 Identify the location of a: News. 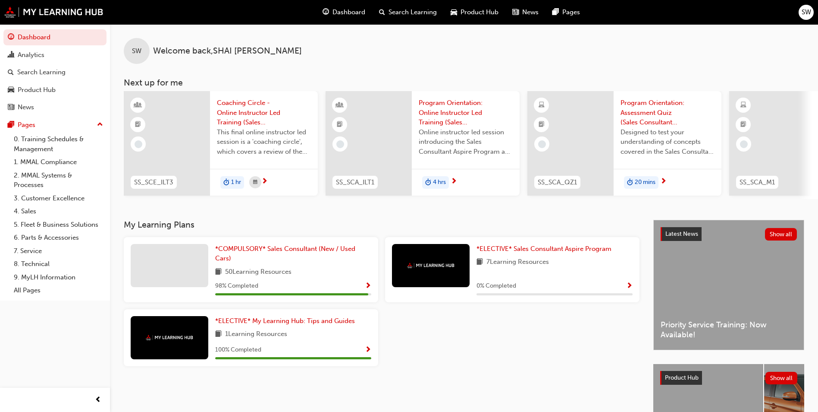
(55, 107).